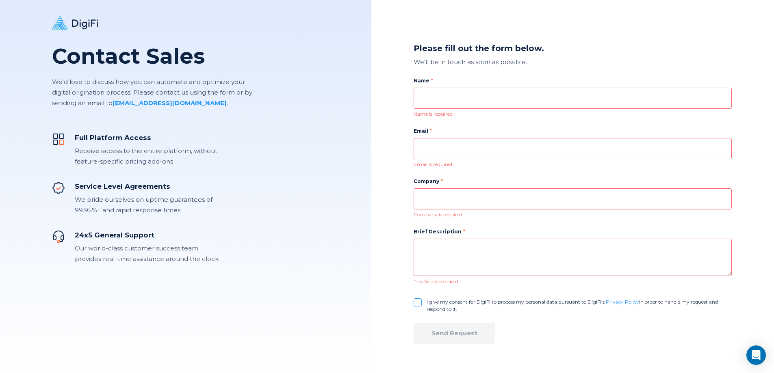 Image resolution: width=774 pixels, height=373 pixels. Describe the element at coordinates (572, 182) in the screenshot. I see `label: Company` at that location.